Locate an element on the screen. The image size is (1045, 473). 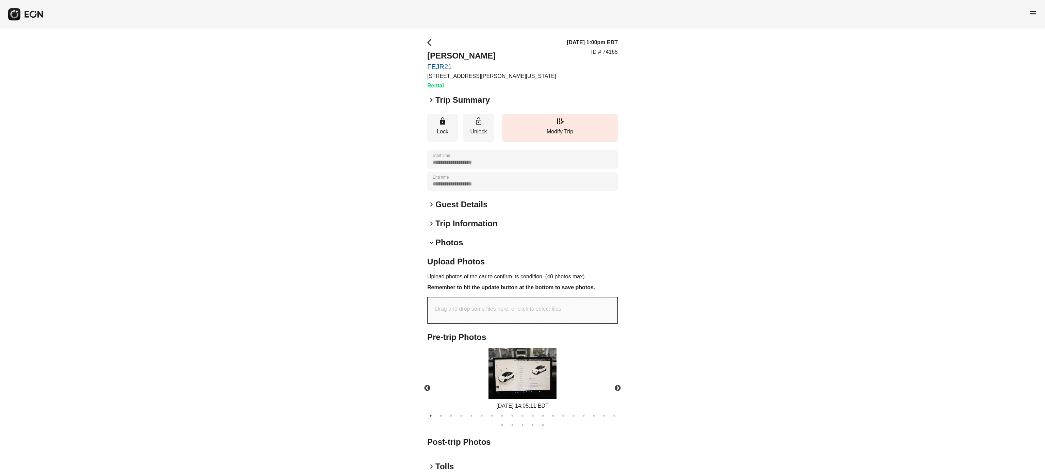
span: menu is located at coordinates (1033, 13).